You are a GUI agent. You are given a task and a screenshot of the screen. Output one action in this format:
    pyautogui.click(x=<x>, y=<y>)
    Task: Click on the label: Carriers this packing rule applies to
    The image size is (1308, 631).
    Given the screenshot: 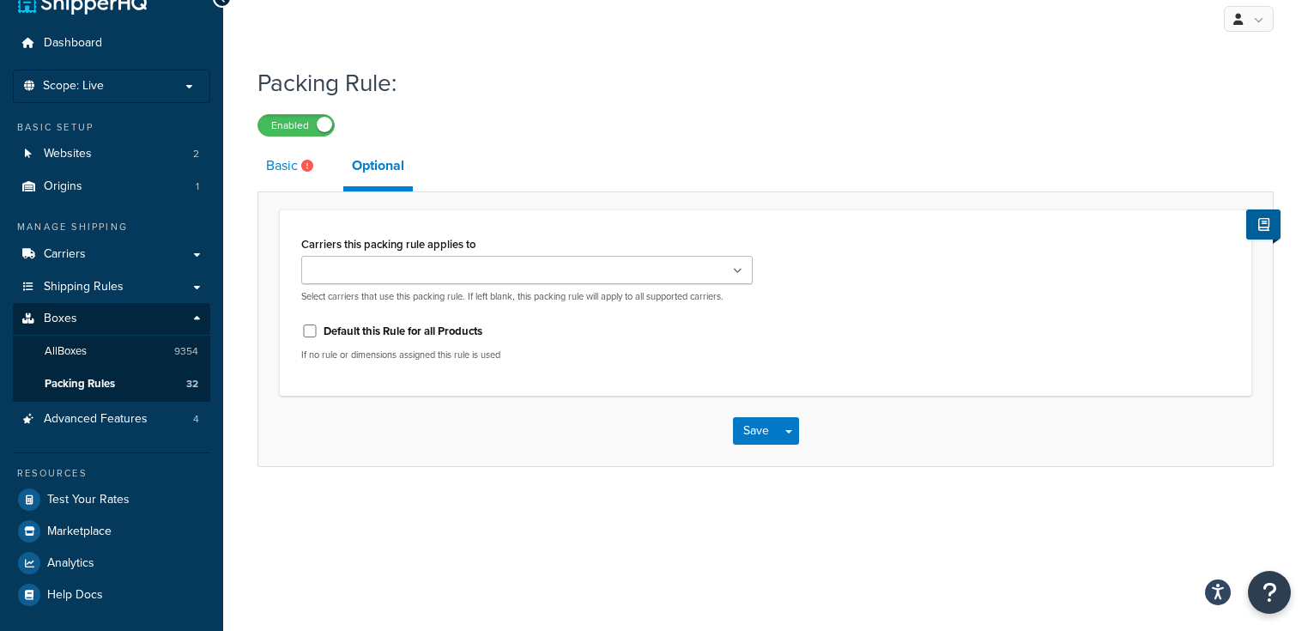 What is the action you would take?
    pyautogui.click(x=388, y=244)
    